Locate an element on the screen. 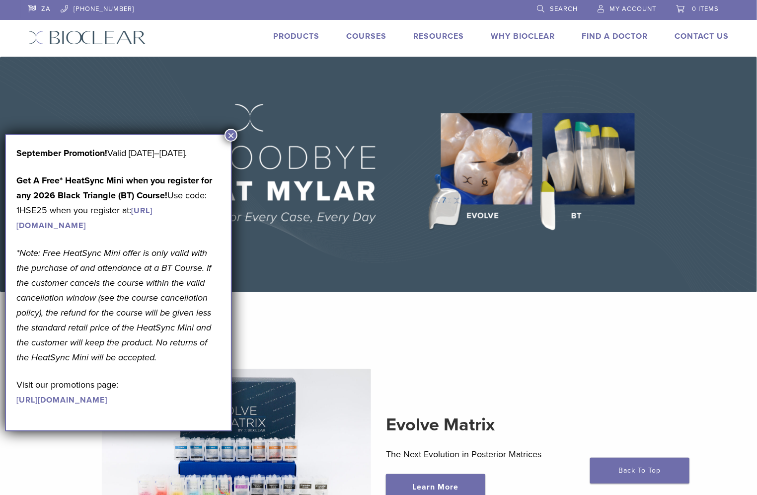 The image size is (757, 495). img: Bioclear is located at coordinates (87, 37).